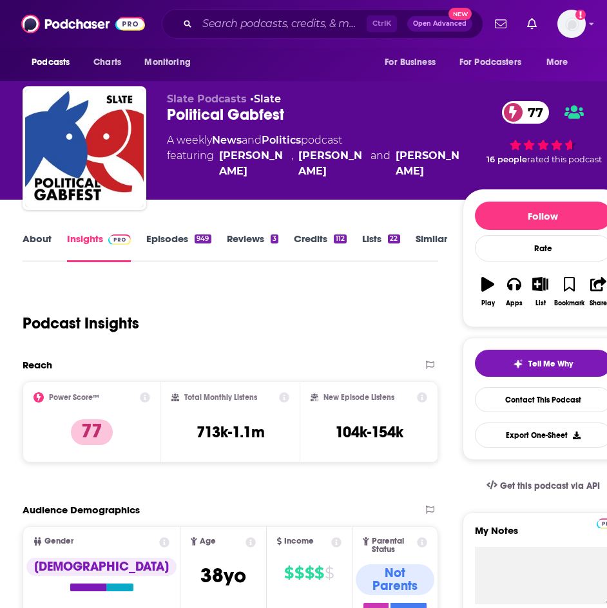 The image size is (607, 608). What do you see at coordinates (381, 24) in the screenshot?
I see `span: Ctrl K` at bounding box center [381, 24].